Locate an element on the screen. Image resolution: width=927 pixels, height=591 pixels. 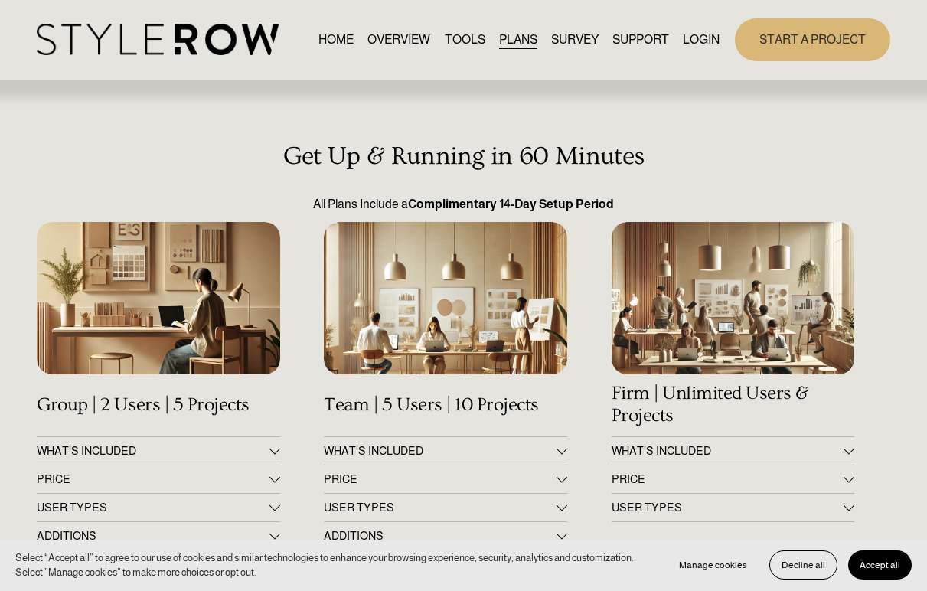
button: WHAT’S INCLUDED is located at coordinates (733, 451).